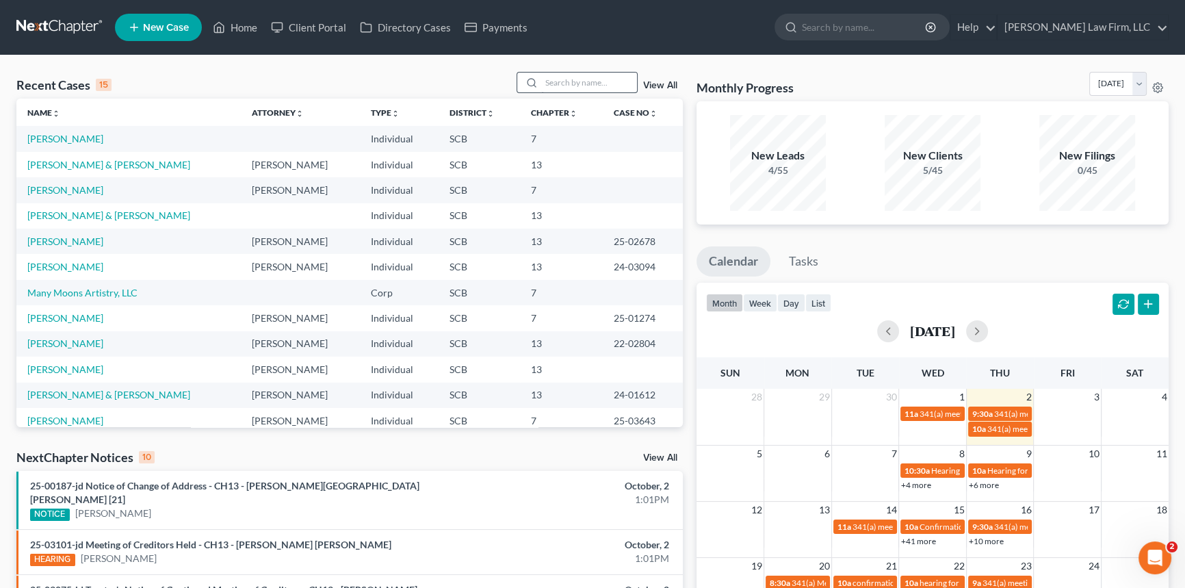 The height and width of the screenshot is (588, 1185). Describe the element at coordinates (797, 372) in the screenshot. I see `span: Mon` at that location.